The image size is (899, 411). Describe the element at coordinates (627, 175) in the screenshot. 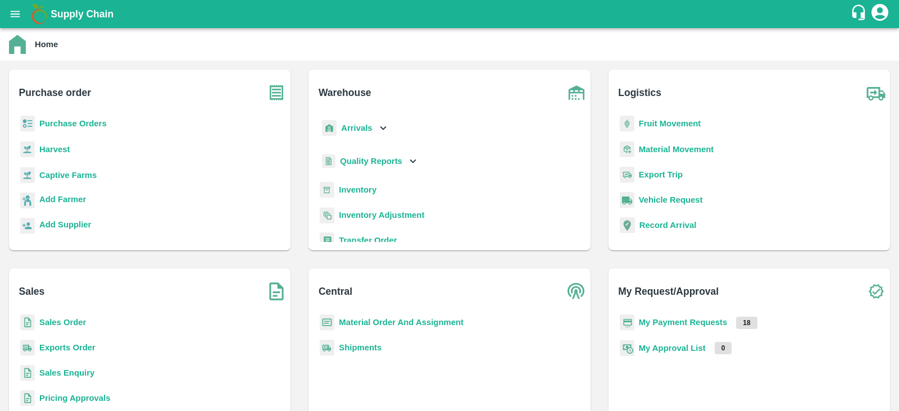

I see `img: delivery` at that location.